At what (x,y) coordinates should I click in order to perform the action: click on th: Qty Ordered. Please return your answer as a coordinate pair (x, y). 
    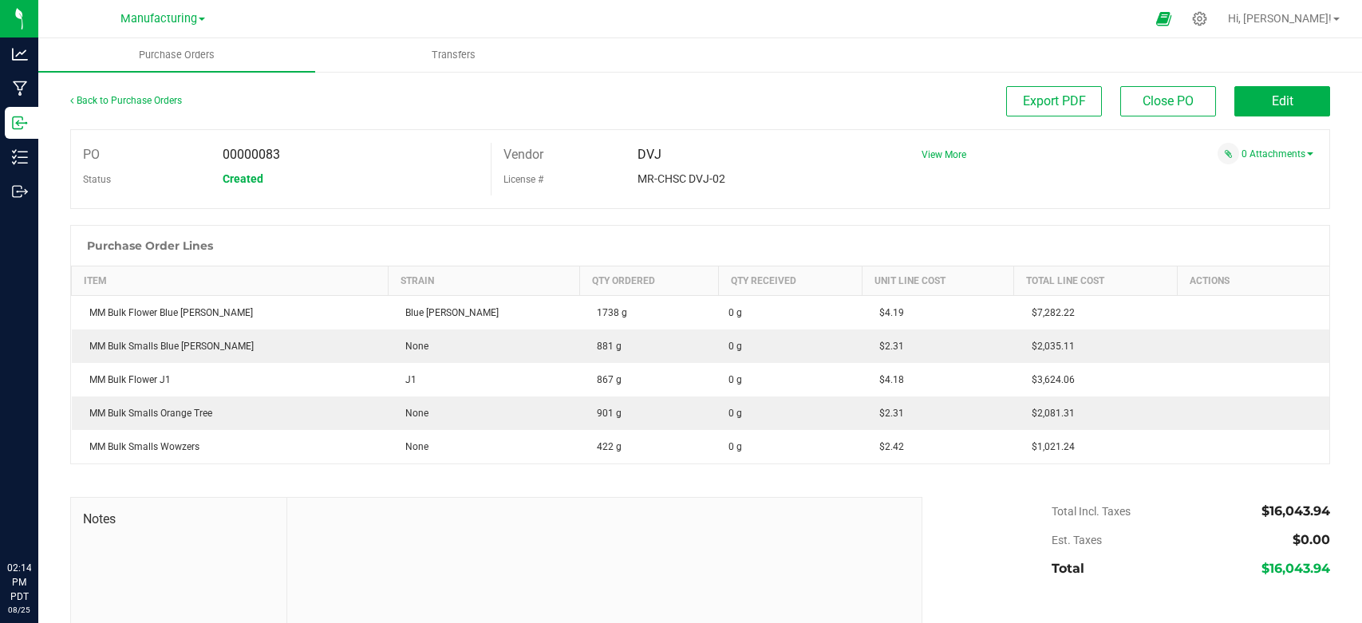
    Looking at the image, I should click on (649, 281).